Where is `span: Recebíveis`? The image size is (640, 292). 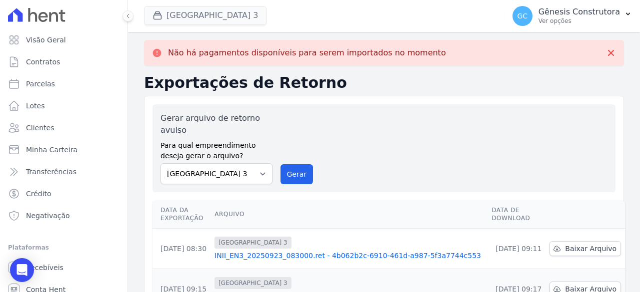
span: Recebíveis is located at coordinates (44, 268).